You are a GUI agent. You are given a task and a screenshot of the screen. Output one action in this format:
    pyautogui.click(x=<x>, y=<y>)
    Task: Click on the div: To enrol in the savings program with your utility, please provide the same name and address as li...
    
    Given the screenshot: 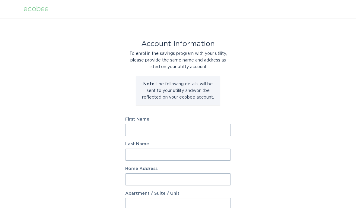 What is the action you would take?
    pyautogui.click(x=178, y=60)
    